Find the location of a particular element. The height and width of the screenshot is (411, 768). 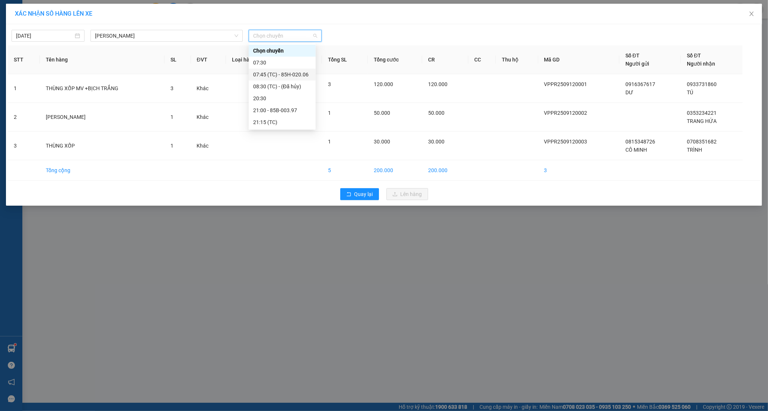

span: CÔ MINH is located at coordinates (636, 150).